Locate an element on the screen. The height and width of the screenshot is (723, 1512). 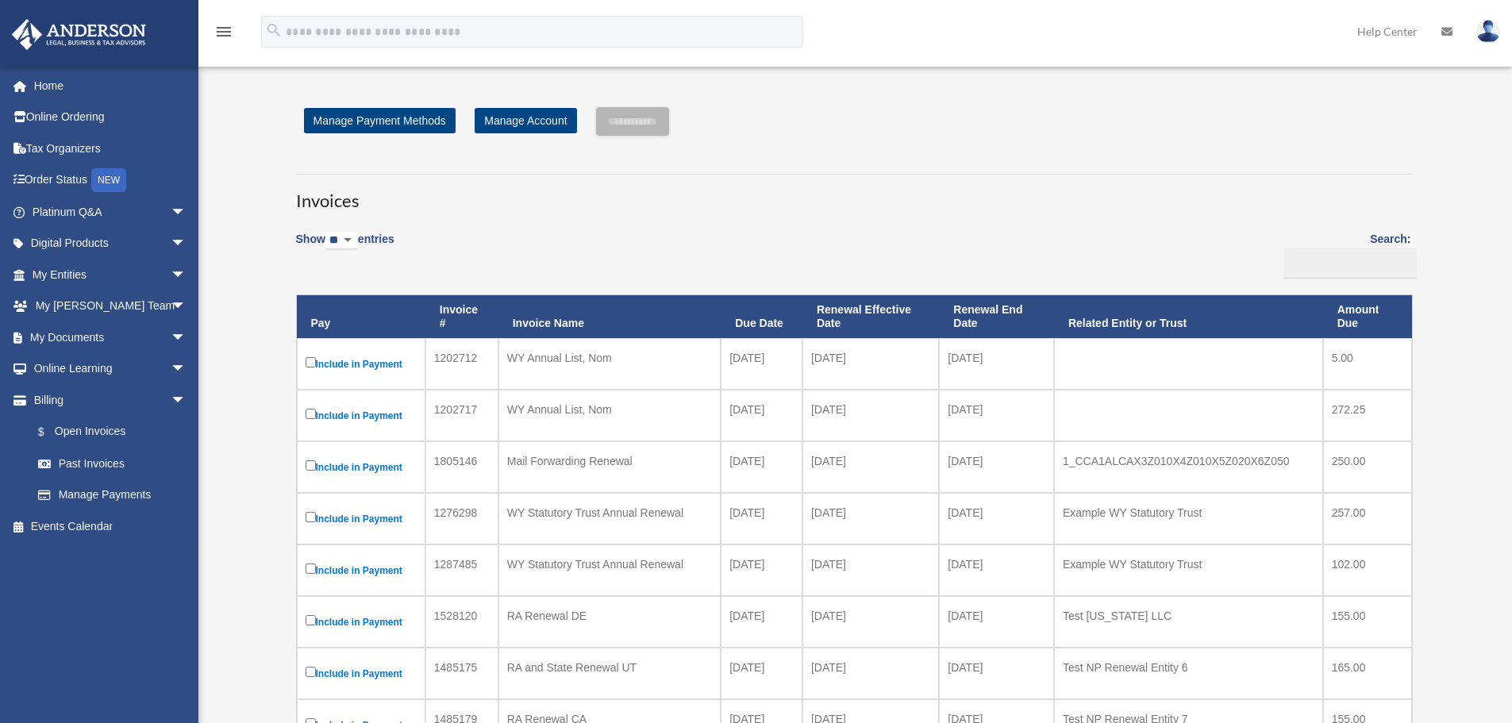
th: Pay: activate to sort column descending is located at coordinates (361, 317).